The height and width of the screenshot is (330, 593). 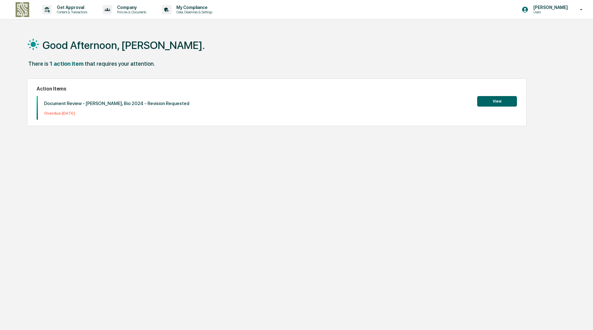 I want to click on div: that requires your attention., so click(x=120, y=64).